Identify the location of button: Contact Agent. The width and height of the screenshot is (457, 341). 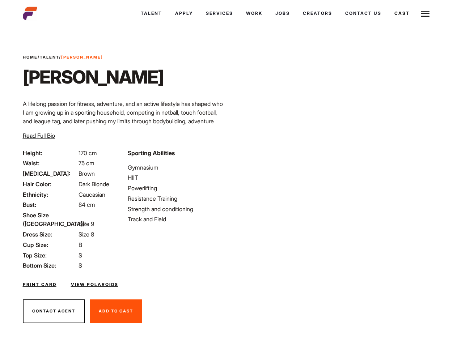
(54, 311).